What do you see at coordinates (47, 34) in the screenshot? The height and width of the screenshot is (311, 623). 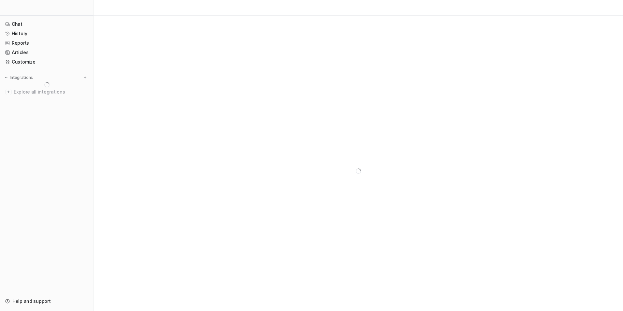 I see `a: History` at bounding box center [47, 34].